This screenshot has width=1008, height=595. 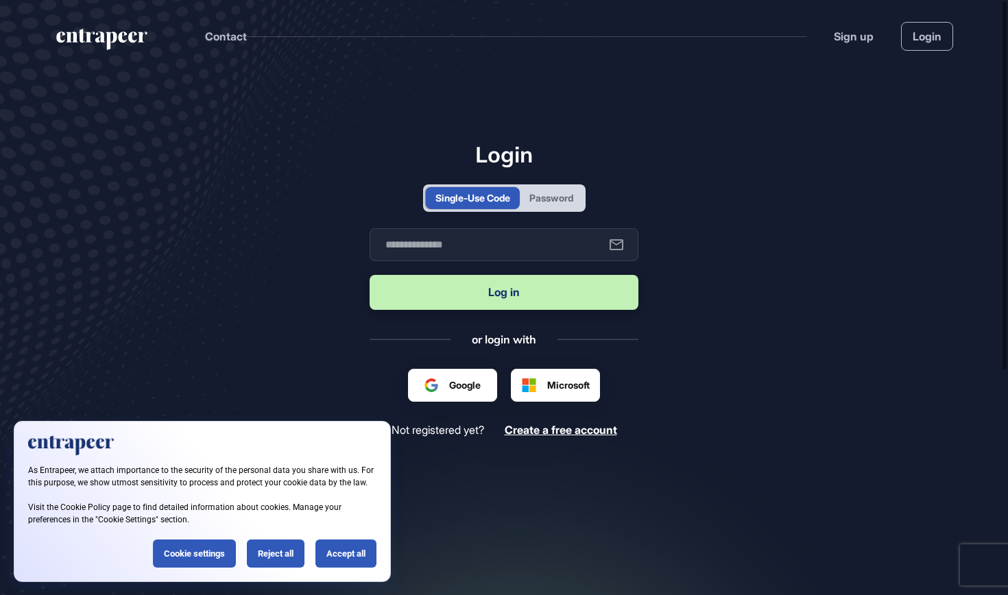 I want to click on div: Password, so click(x=551, y=197).